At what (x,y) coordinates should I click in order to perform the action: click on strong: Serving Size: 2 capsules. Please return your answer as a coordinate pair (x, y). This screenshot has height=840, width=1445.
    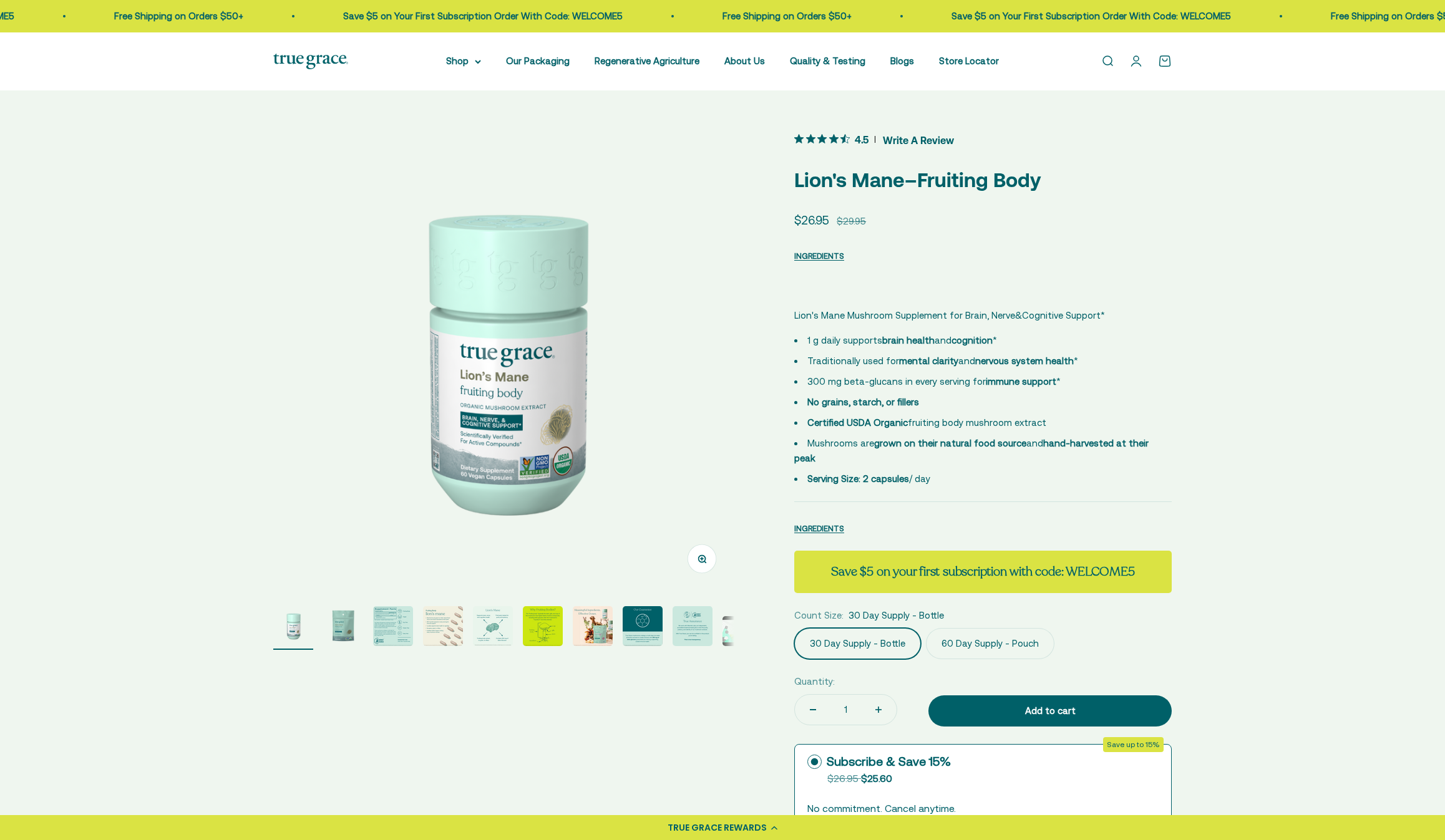
    Looking at the image, I should click on (858, 478).